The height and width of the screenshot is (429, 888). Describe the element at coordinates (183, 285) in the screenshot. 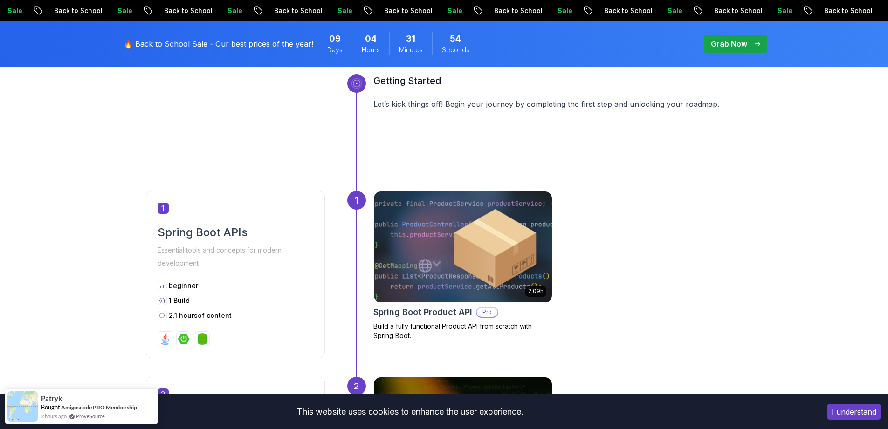

I see `p: beginner` at that location.